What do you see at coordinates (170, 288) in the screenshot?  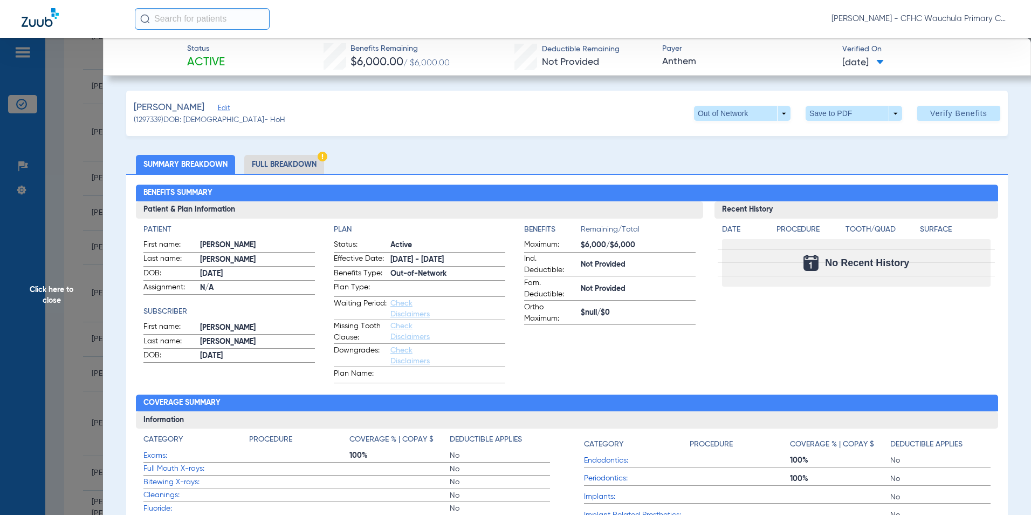 I see `span: Assignment:` at bounding box center [170, 288].